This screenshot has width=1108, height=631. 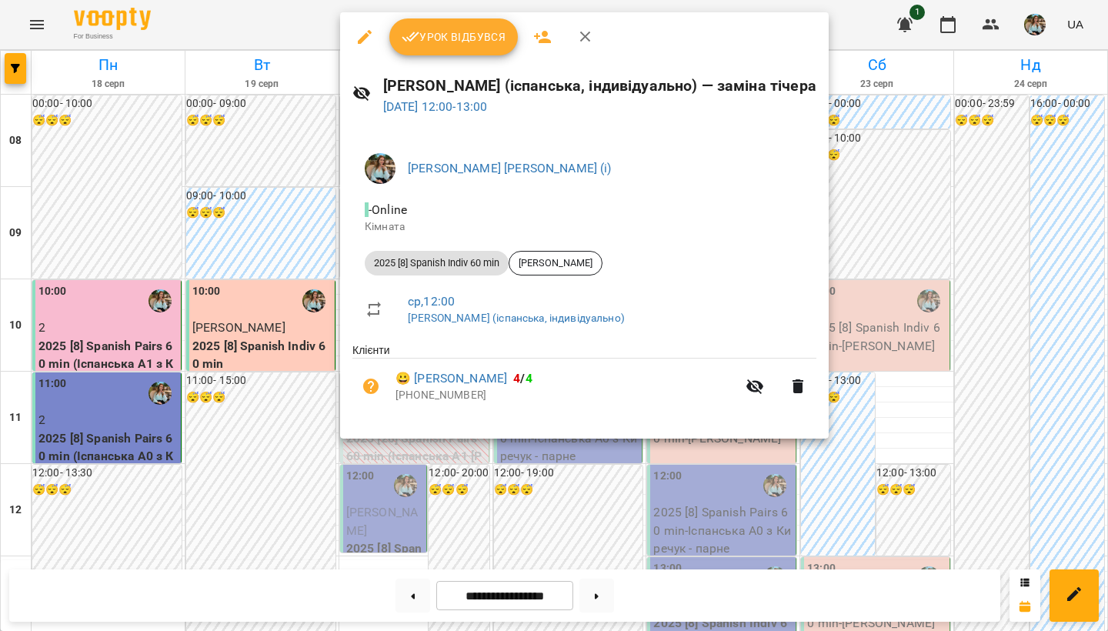 What do you see at coordinates (387, 209) in the screenshot?
I see `span: - Online` at bounding box center [387, 209].